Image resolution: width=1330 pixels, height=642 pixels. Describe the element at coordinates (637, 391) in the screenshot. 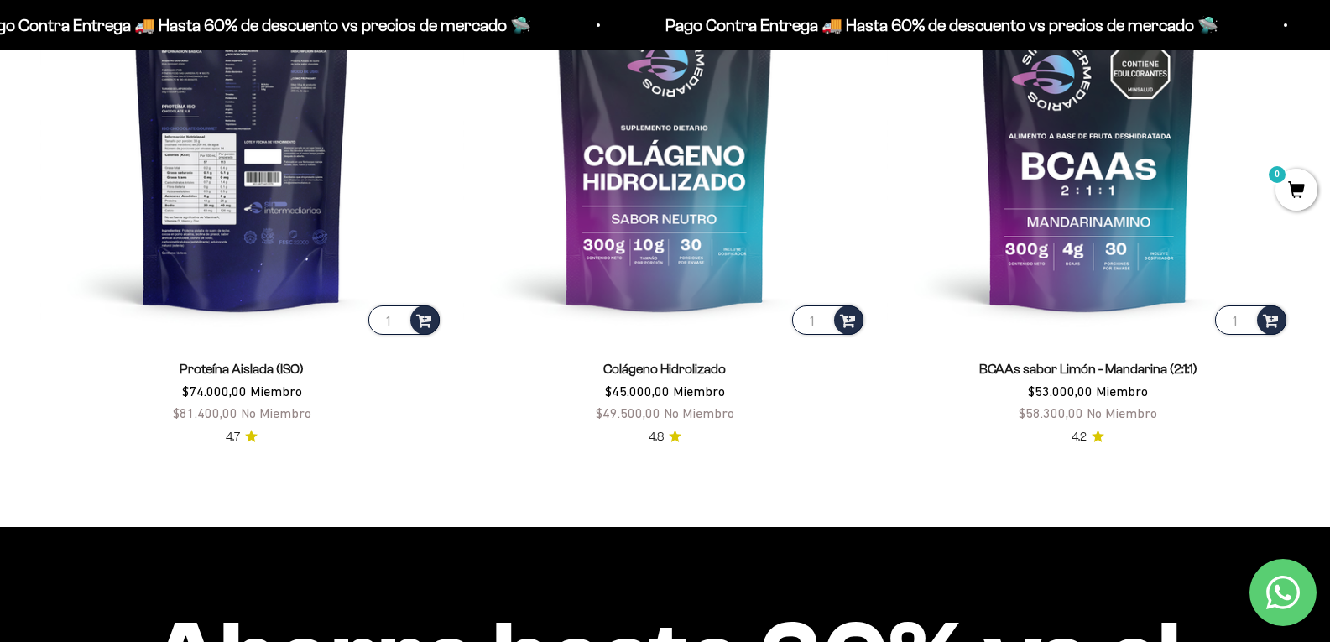

I see `span: $45.000,00` at that location.